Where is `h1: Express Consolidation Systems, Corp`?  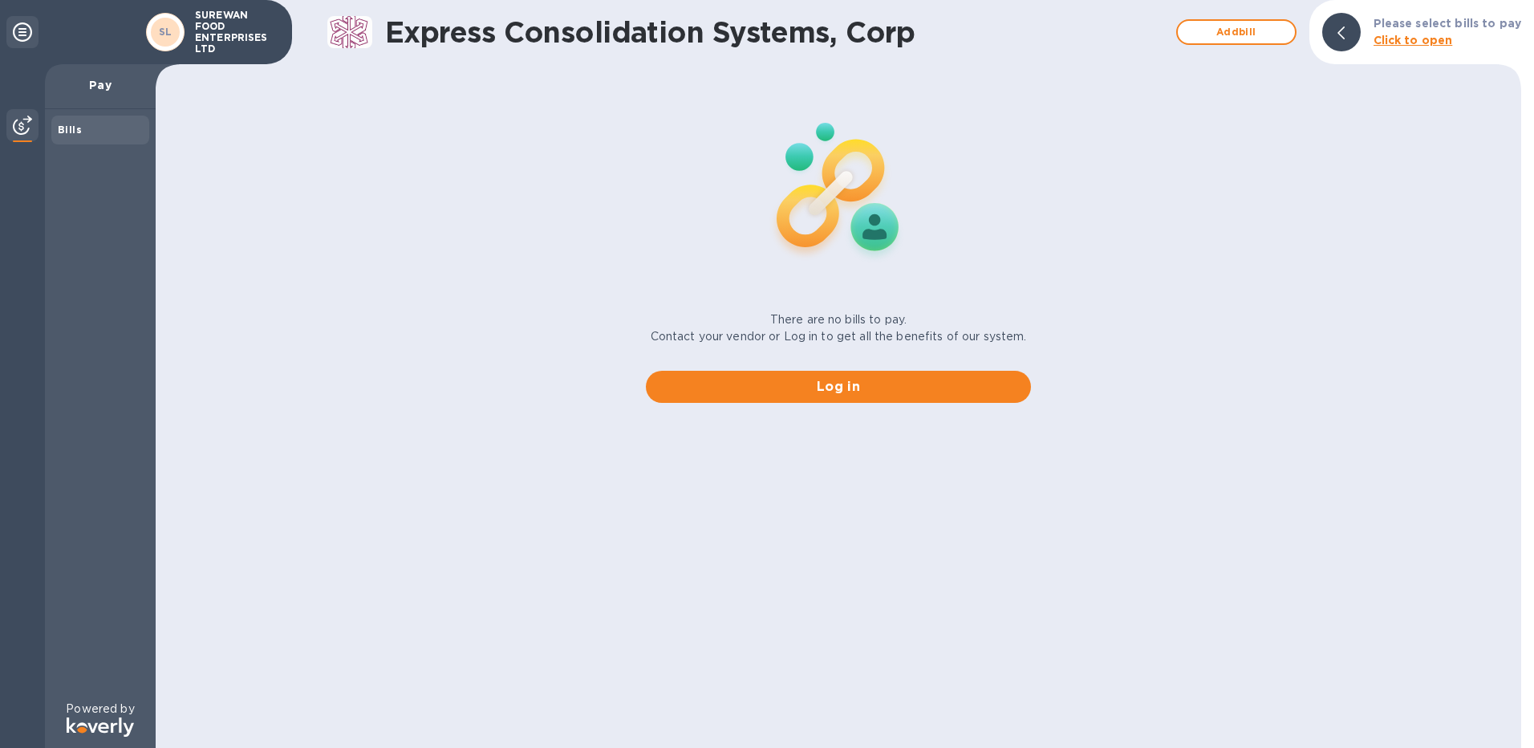
h1: Express Consolidation Systems, Corp is located at coordinates (777, 32).